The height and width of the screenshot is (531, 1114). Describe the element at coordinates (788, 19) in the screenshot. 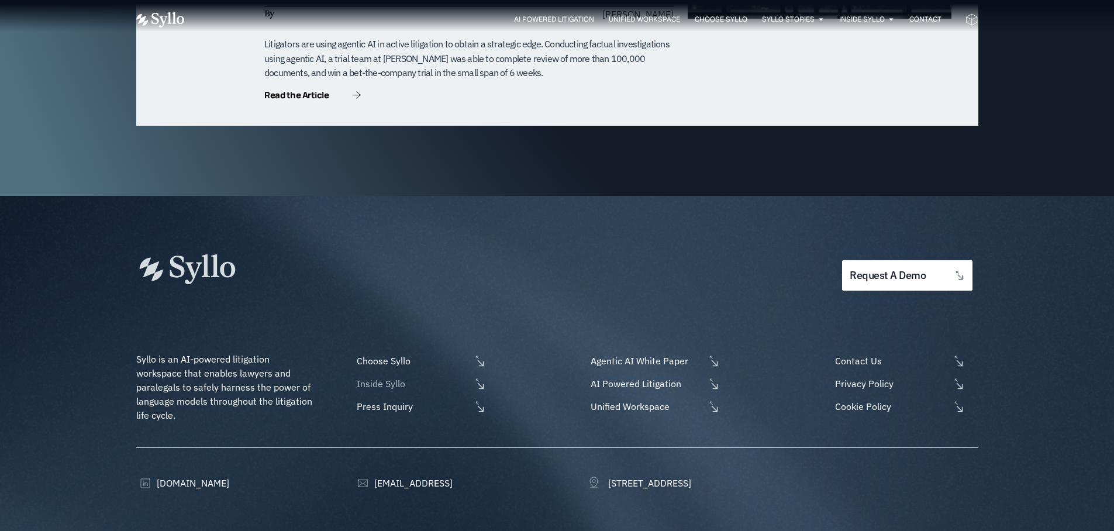

I see `a: Syllo Stories` at that location.